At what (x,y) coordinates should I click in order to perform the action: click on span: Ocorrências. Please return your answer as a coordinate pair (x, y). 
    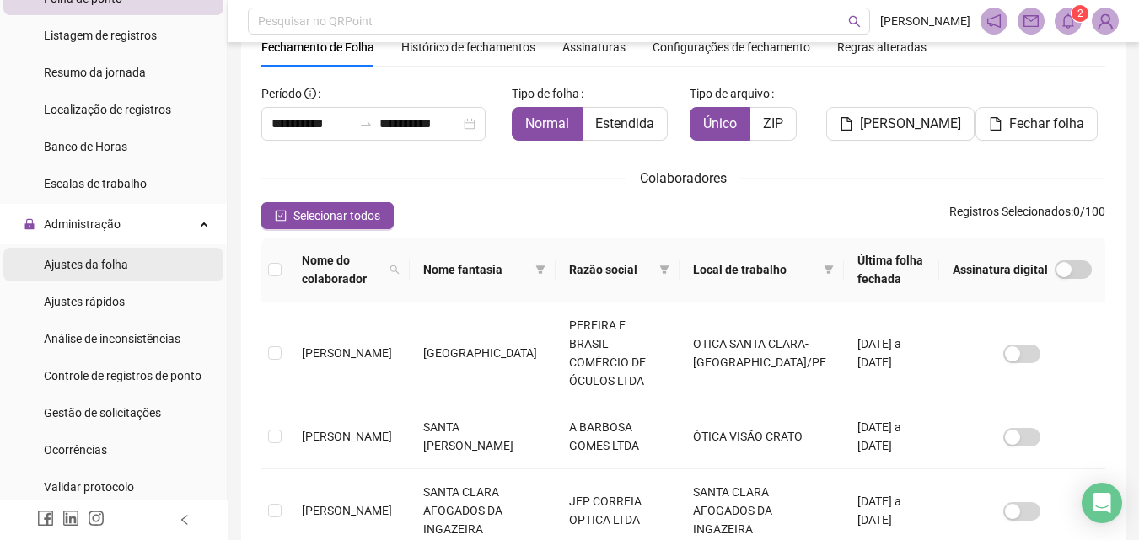
    Looking at the image, I should click on (75, 450).